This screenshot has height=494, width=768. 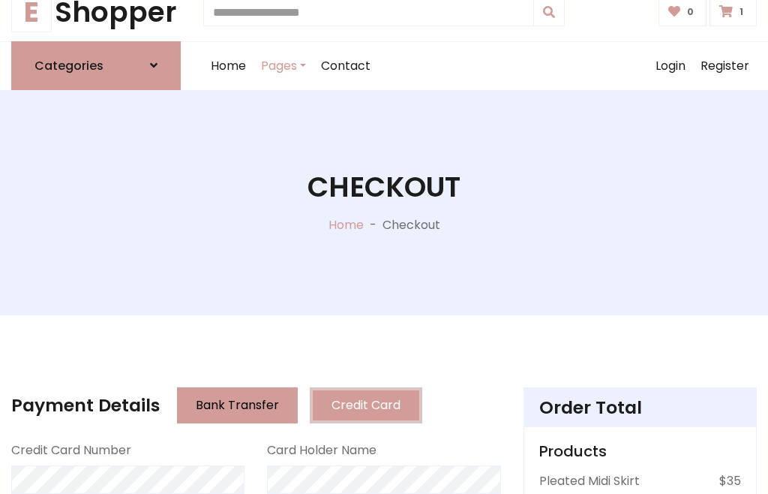 What do you see at coordinates (671, 66) in the screenshot?
I see `a: Login` at bounding box center [671, 66].